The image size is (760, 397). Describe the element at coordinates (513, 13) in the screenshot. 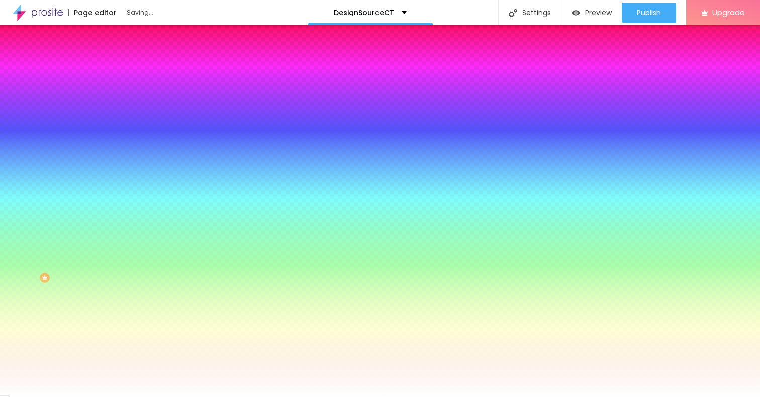

I see `img: Icone` at that location.